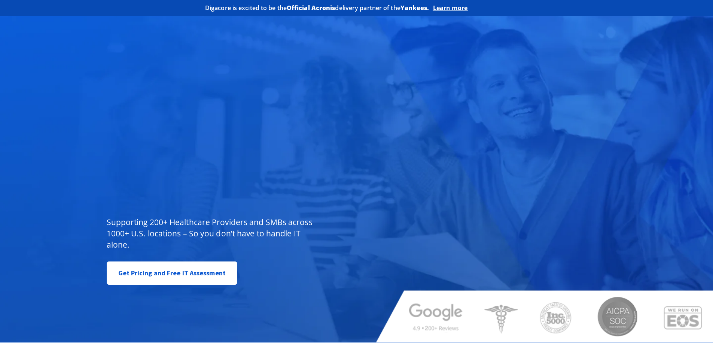 The height and width of the screenshot is (357, 713). What do you see at coordinates (415, 8) in the screenshot?
I see `b: Yankees.` at bounding box center [415, 8].